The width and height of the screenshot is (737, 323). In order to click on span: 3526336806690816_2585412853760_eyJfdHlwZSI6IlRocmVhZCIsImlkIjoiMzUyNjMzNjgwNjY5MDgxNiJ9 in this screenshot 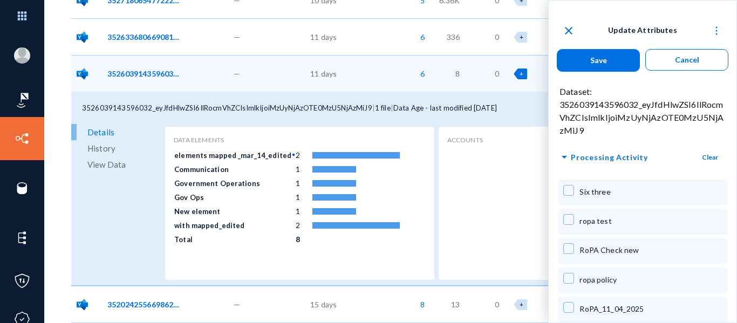, I will do `click(144, 37)`.